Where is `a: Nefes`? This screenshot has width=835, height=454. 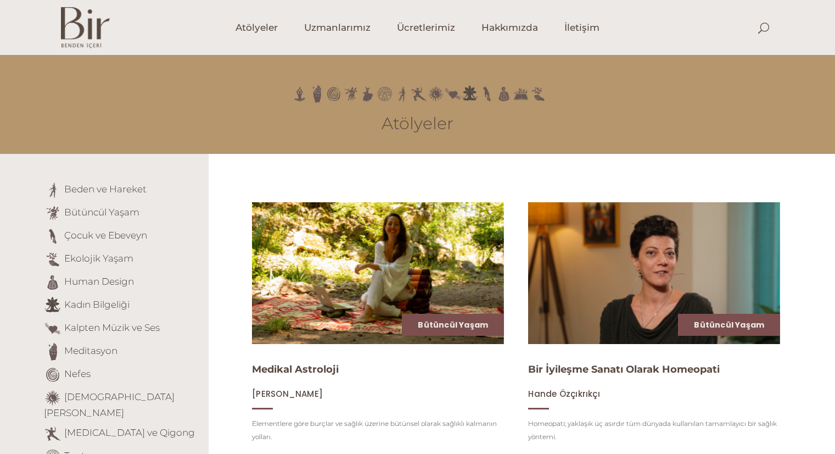
a: Nefes is located at coordinates (77, 373).